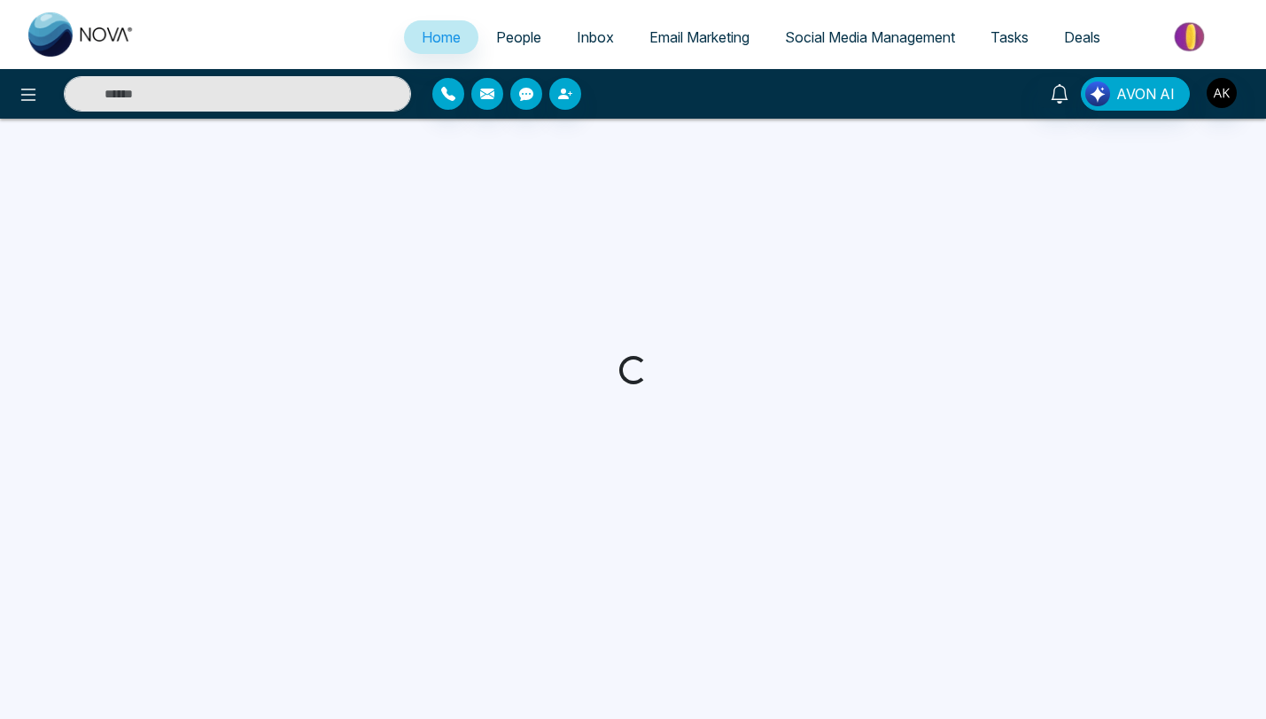 This screenshot has height=719, width=1266. Describe the element at coordinates (870, 37) in the screenshot. I see `span: Social Media Management` at that location.